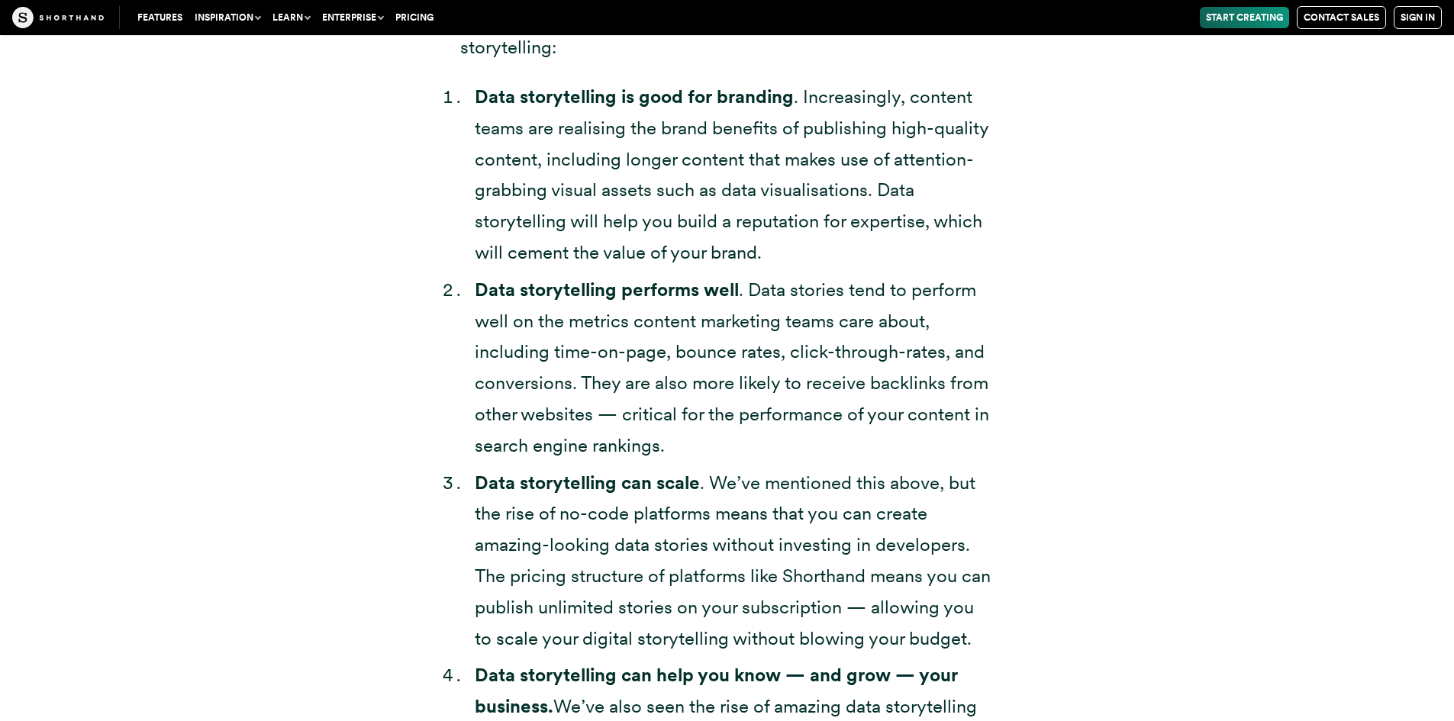 Image resolution: width=1454 pixels, height=721 pixels. Describe the element at coordinates (734, 561) in the screenshot. I see `li: . We’ve mentioned this above, but the rise of no-code platforms means that you can create amazing...` at that location.